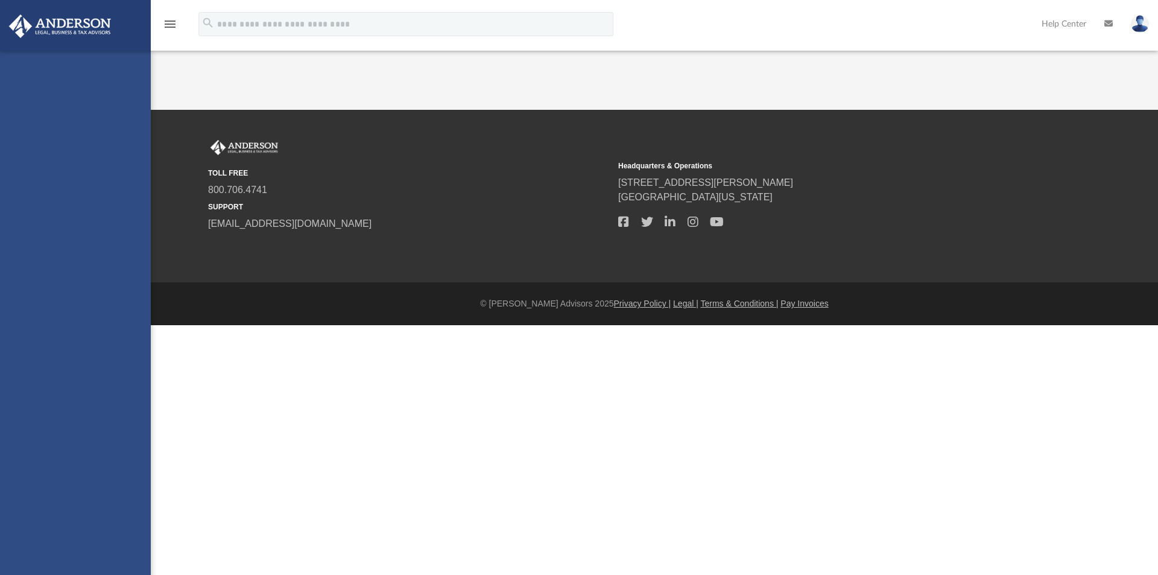 The height and width of the screenshot is (575, 1158). Describe the element at coordinates (170, 27) in the screenshot. I see `a: menu` at that location.